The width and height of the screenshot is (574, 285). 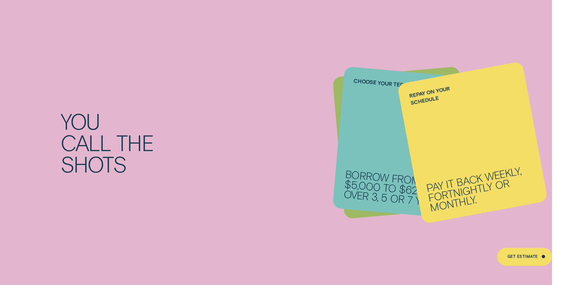 I want to click on a: Get Estimate, so click(x=525, y=257).